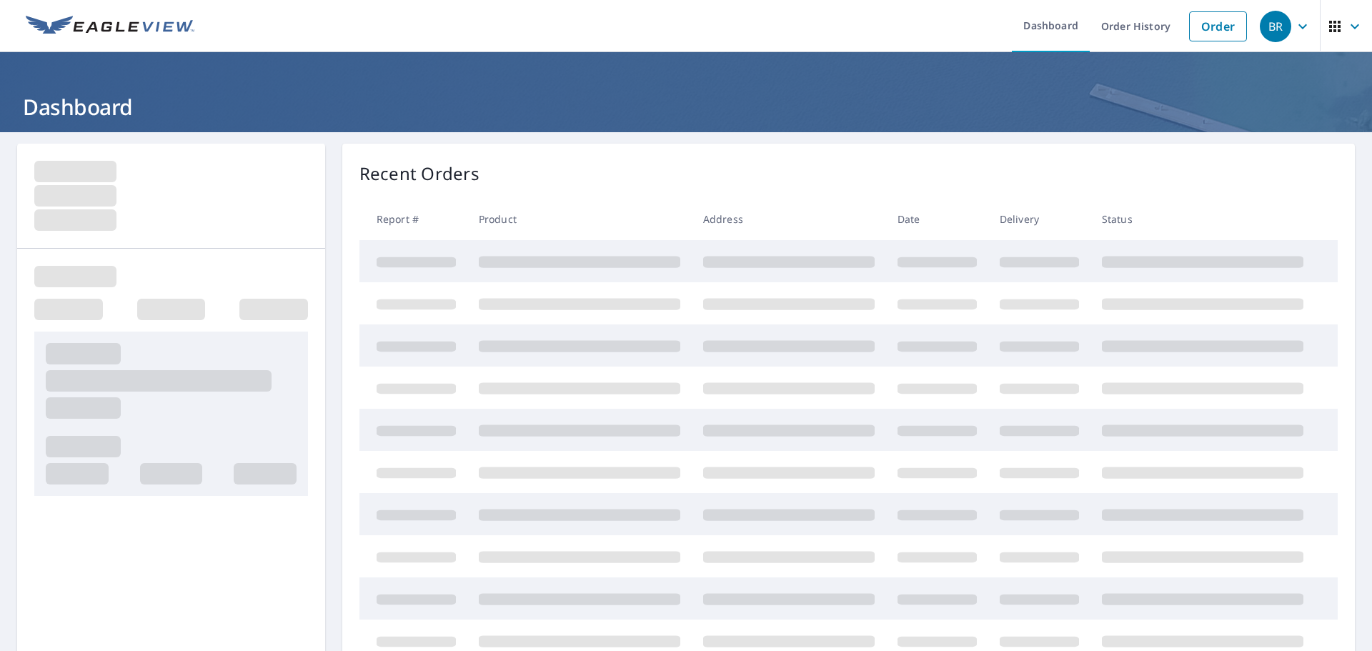 Image resolution: width=1372 pixels, height=651 pixels. I want to click on th: Delivery, so click(1039, 219).